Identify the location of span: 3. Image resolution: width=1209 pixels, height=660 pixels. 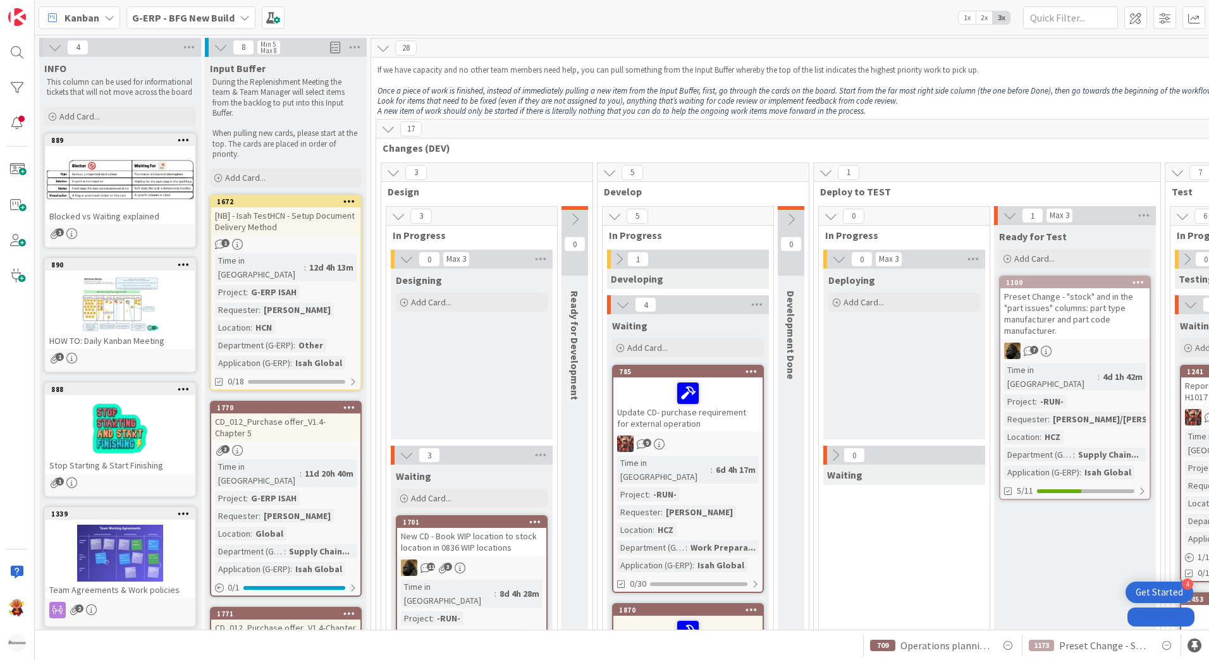
(416, 173).